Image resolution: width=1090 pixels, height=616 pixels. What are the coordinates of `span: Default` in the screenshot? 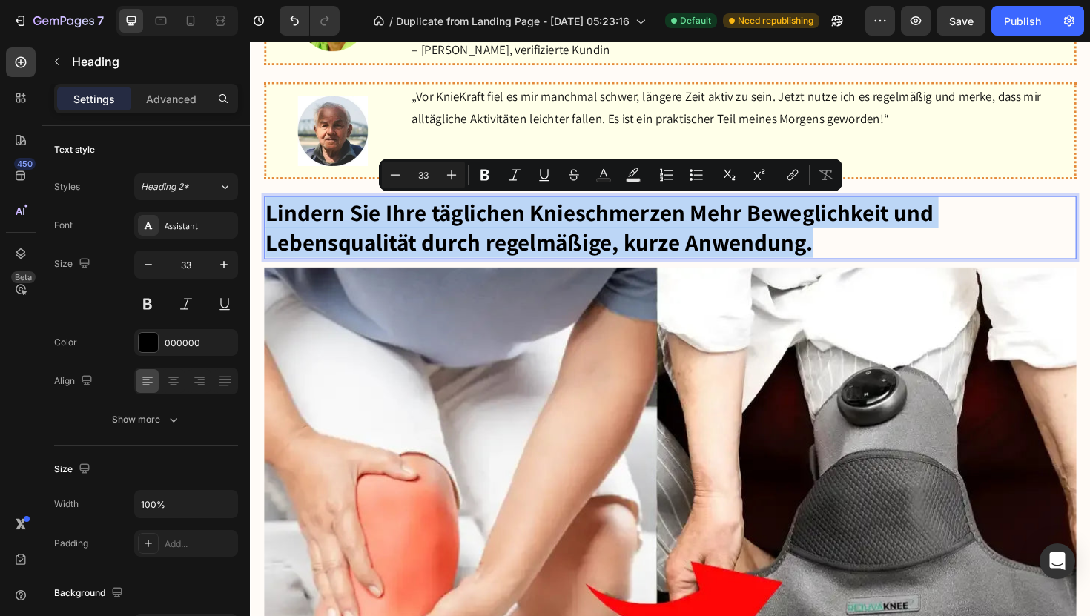 It's located at (696, 21).